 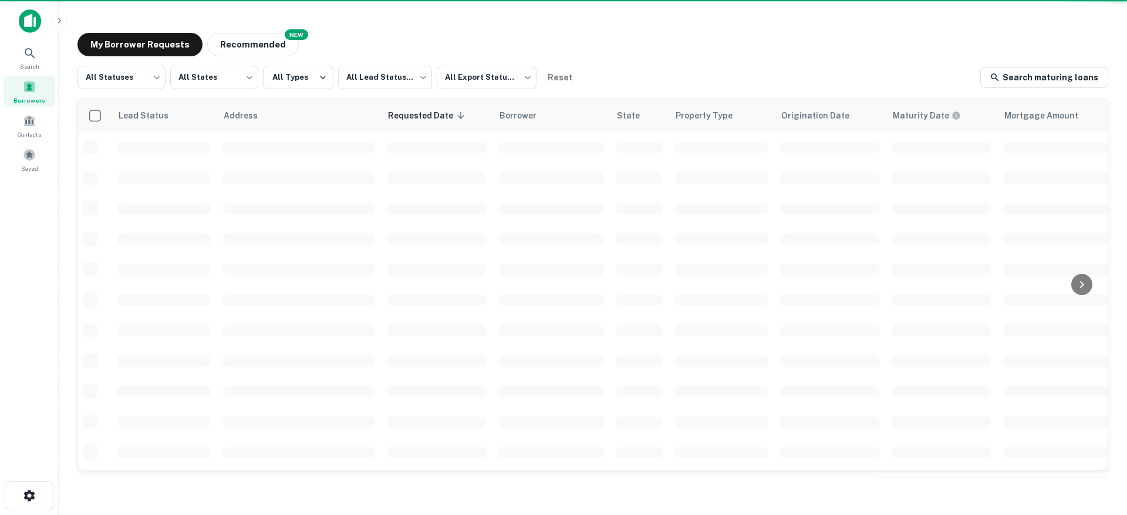 What do you see at coordinates (214, 77) in the screenshot?
I see `div: All States` at bounding box center [214, 77].